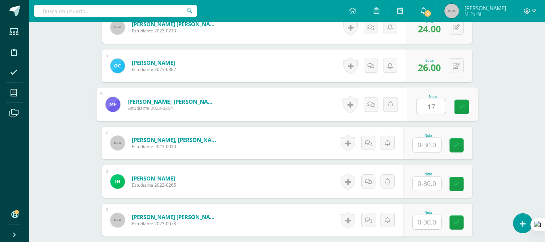 The image size is (545, 242). What do you see at coordinates (172, 108) in the screenshot?
I see `span: Estudiante 2023-0254` at bounding box center [172, 108].